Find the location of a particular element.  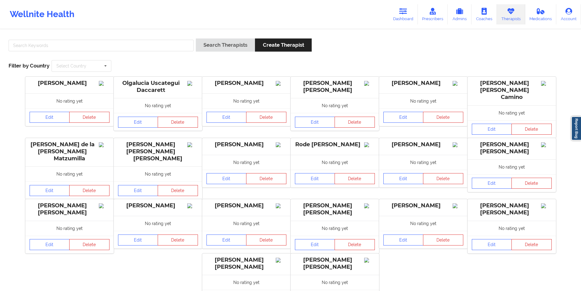

a: Admins is located at coordinates (460, 14).